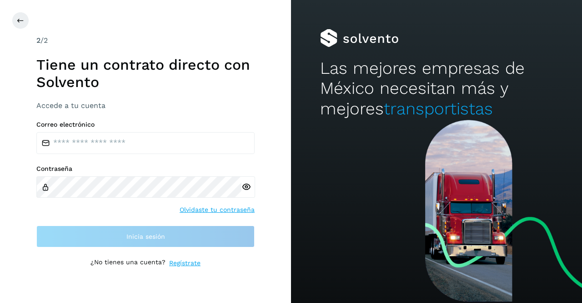 The height and width of the screenshot is (303, 582). What do you see at coordinates (437, 88) in the screenshot?
I see `h2: Las mejores empresas de México necesitan más y mejores` at bounding box center [437, 88].